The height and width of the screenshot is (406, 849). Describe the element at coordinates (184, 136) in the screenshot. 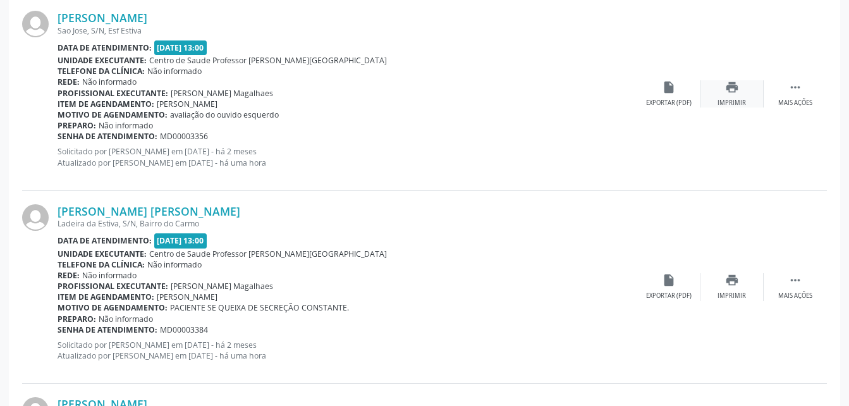

I see `span: MD00003356` at that location.